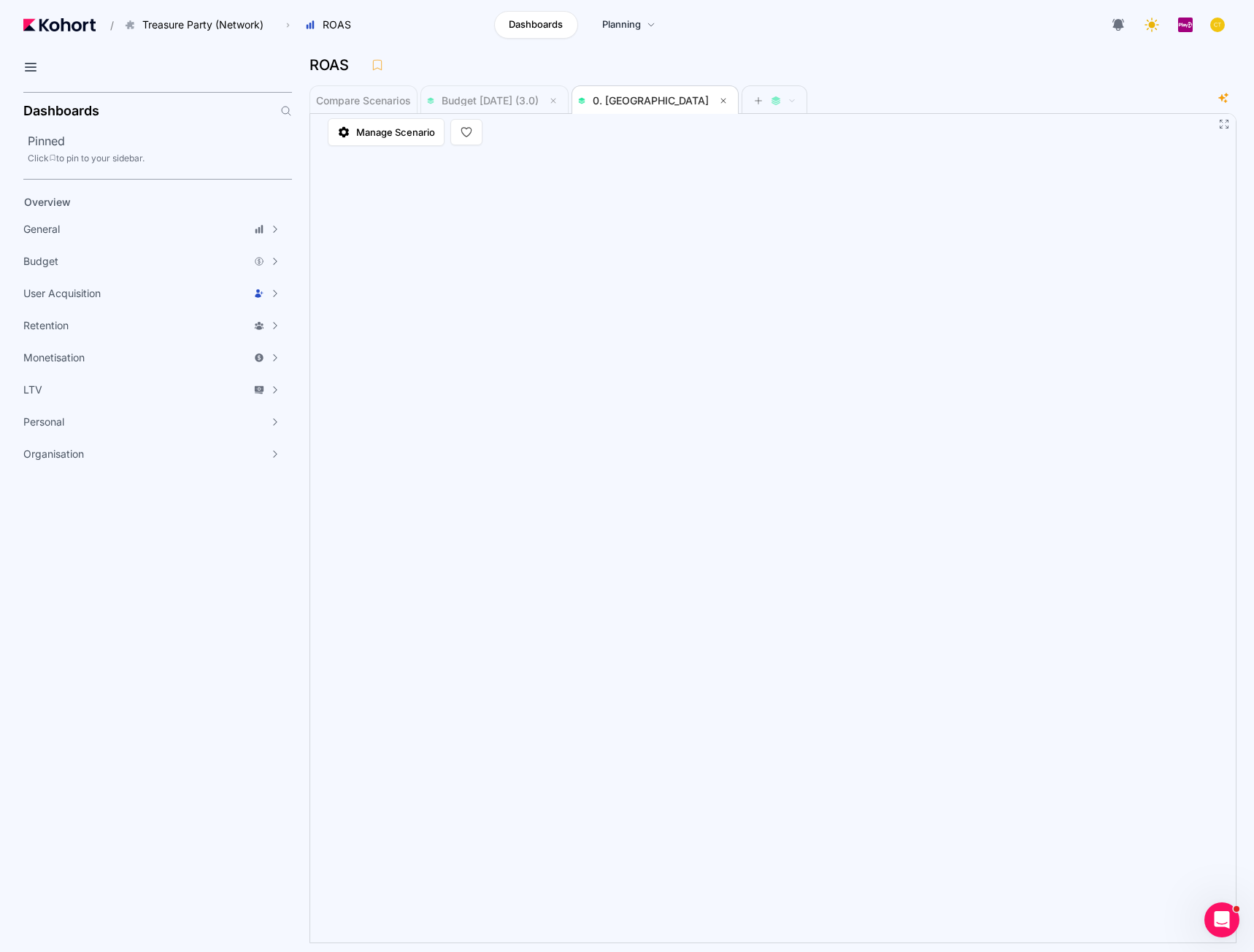 This screenshot has height=952, width=1254. I want to click on a: Dashboards, so click(536, 25).